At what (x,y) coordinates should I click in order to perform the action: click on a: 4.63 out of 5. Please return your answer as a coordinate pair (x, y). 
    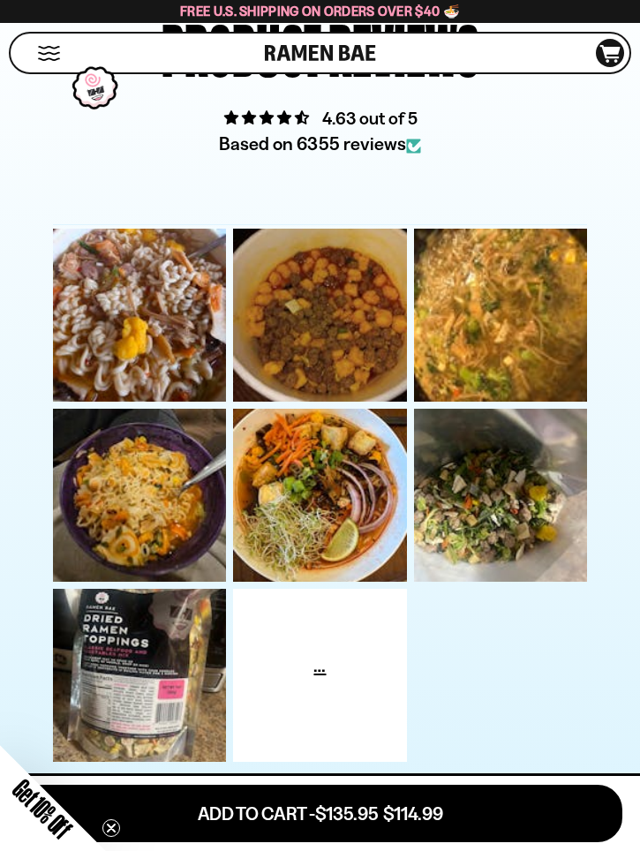
    Looking at the image, I should click on (370, 118).